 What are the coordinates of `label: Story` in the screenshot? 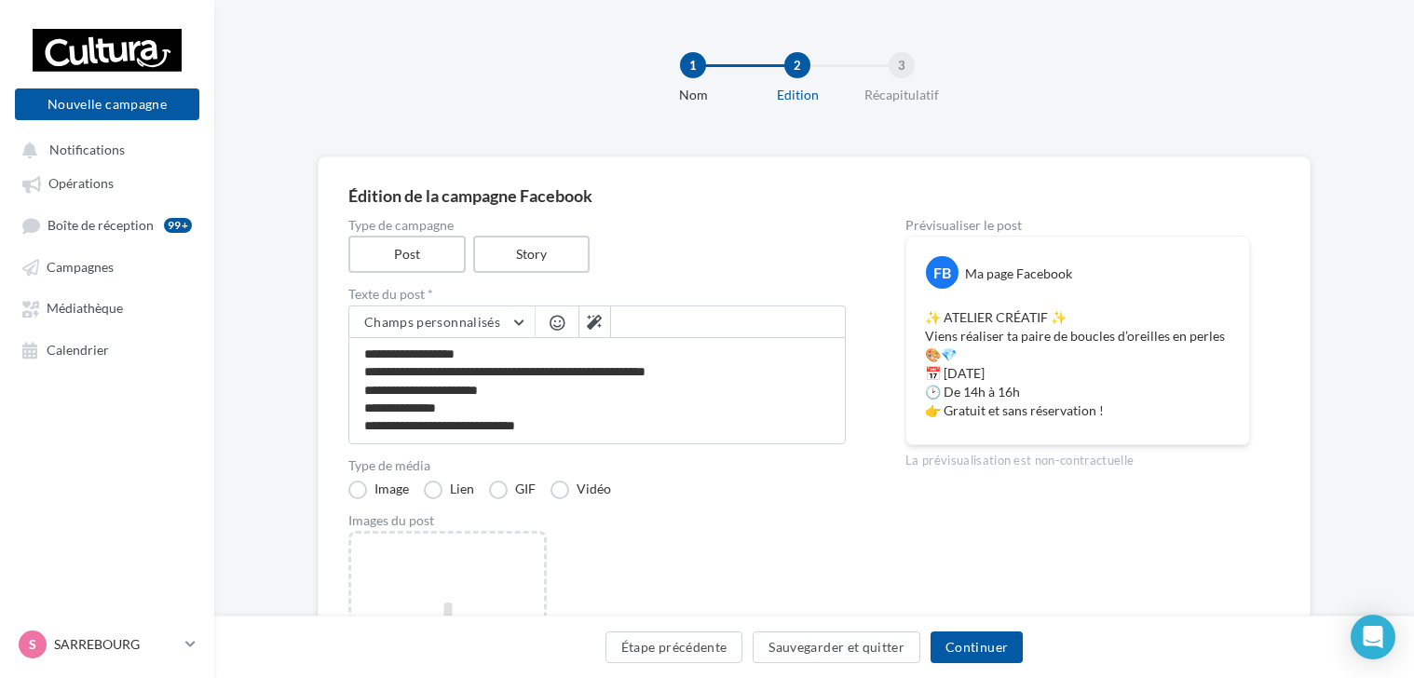 It's located at (532, 254).